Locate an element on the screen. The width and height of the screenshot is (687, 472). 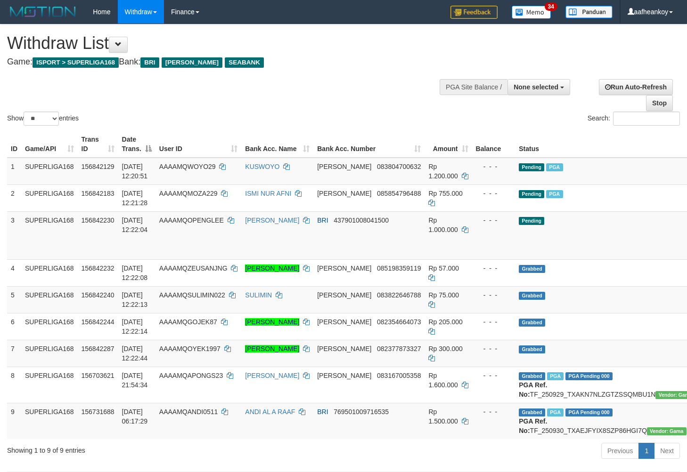
a: Previous is located at coordinates (620, 451).